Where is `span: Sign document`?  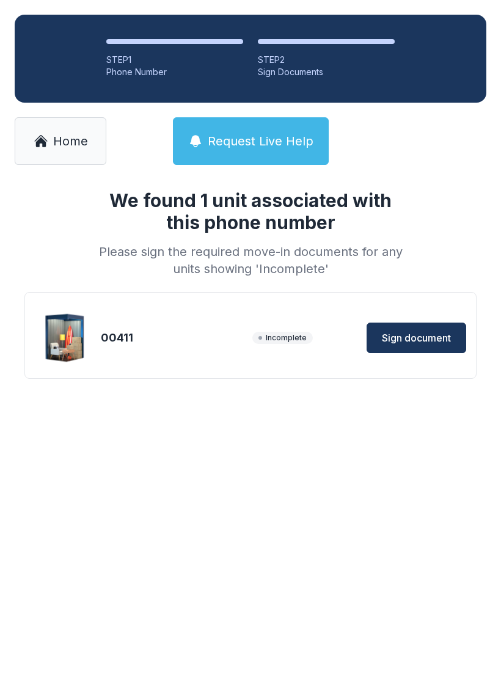
span: Sign document is located at coordinates (416, 338).